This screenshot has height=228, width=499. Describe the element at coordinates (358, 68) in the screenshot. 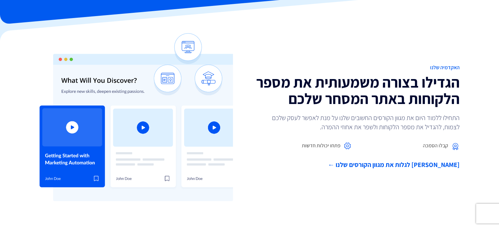

I see `h1: האקדמיה שלנו` at that location.